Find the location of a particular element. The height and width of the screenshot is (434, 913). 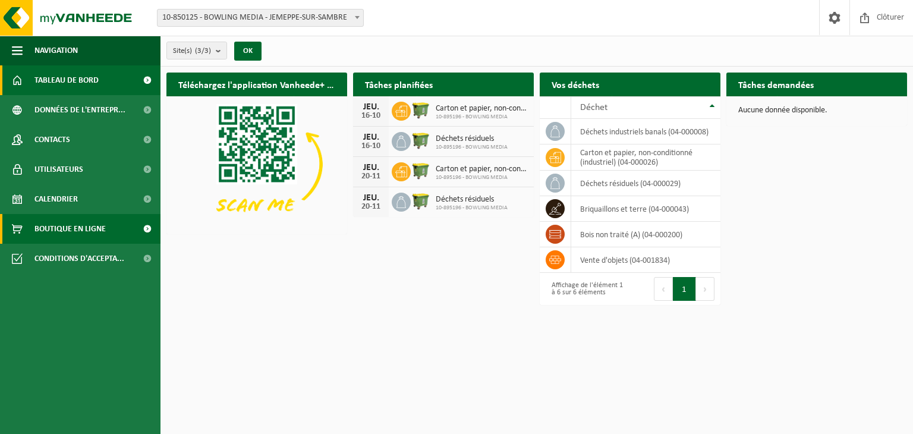

h2: Téléchargez l'application Vanheede+ maintenant! is located at coordinates (257, 84).